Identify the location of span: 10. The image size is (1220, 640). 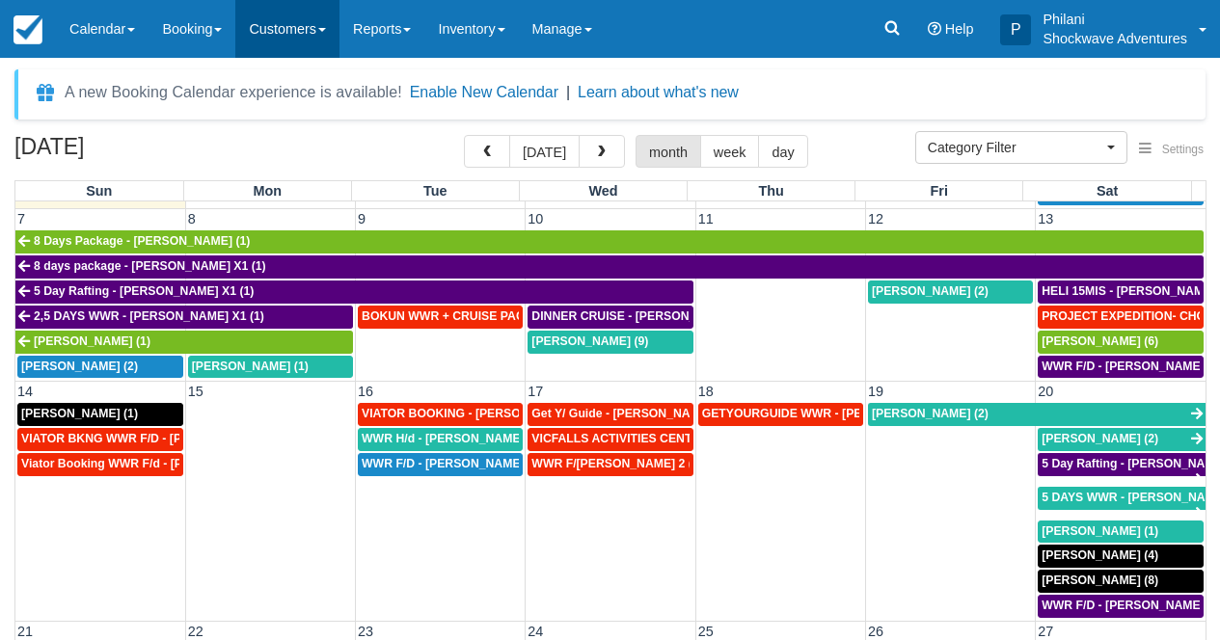
(535, 219).